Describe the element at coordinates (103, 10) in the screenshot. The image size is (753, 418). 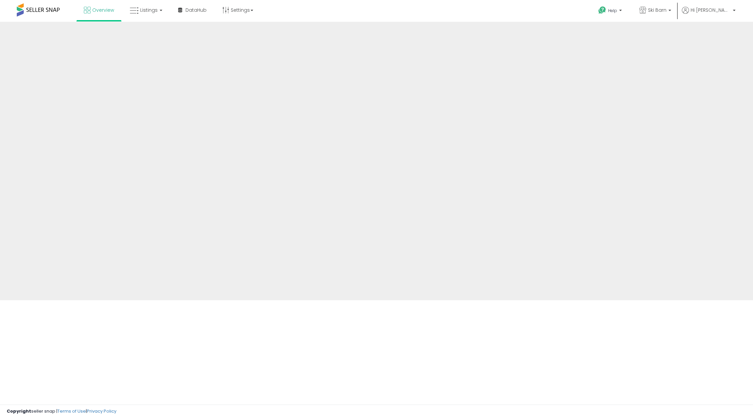
I see `span: Overview` at that location.